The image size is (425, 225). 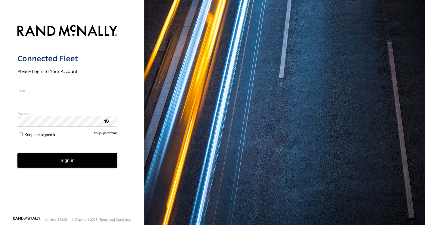 I want to click on a: Terms and Conditions, so click(x=115, y=220).